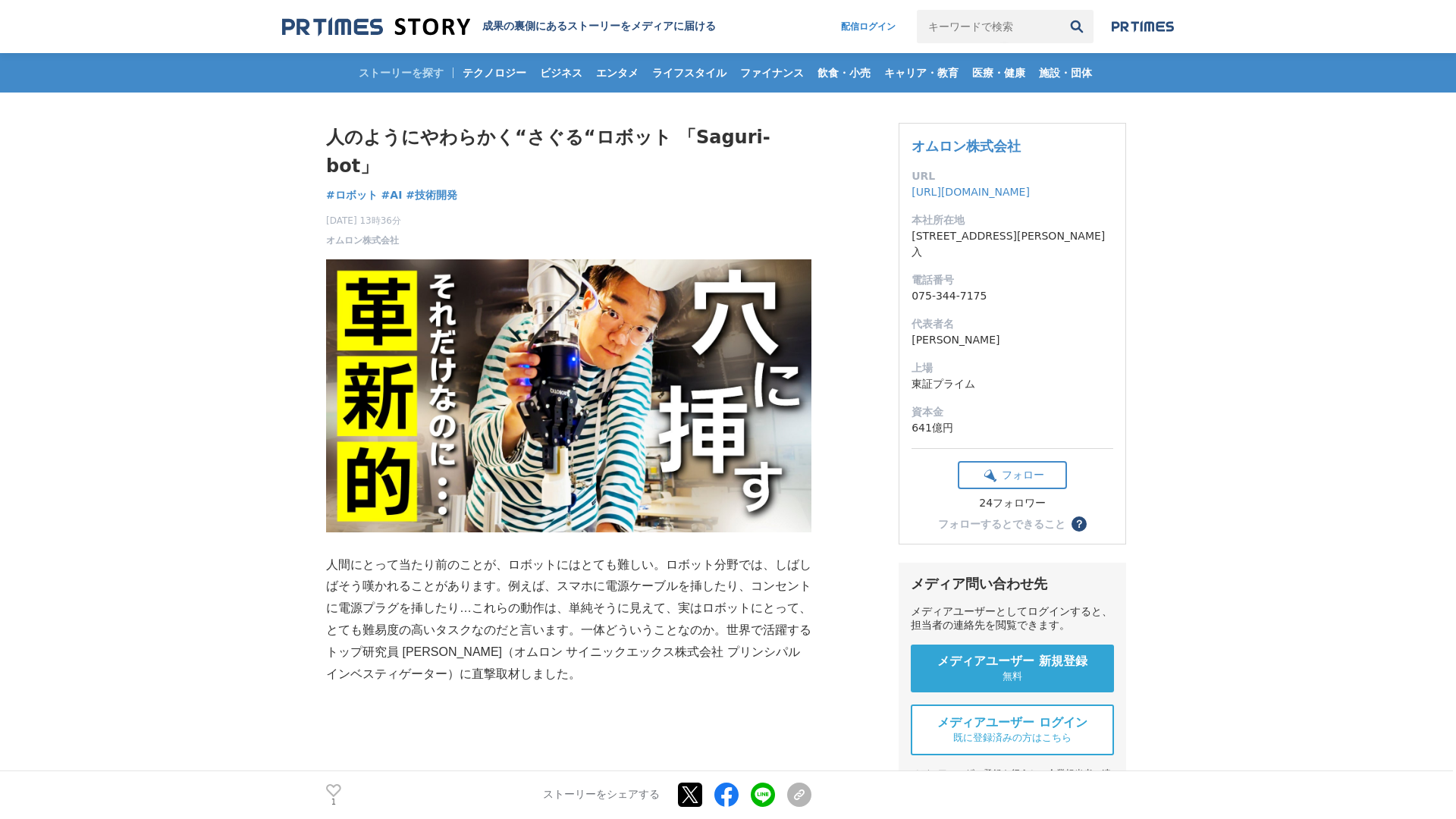 The image size is (1456, 819). Describe the element at coordinates (432, 195) in the screenshot. I see `a: #技術開発` at that location.